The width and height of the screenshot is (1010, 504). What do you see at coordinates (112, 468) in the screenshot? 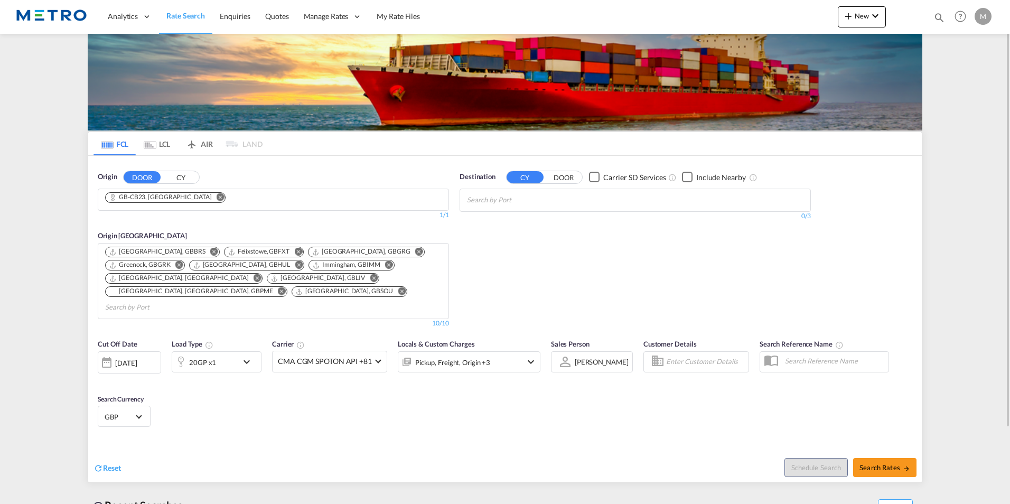
I see `span: Reset` at bounding box center [112, 468].